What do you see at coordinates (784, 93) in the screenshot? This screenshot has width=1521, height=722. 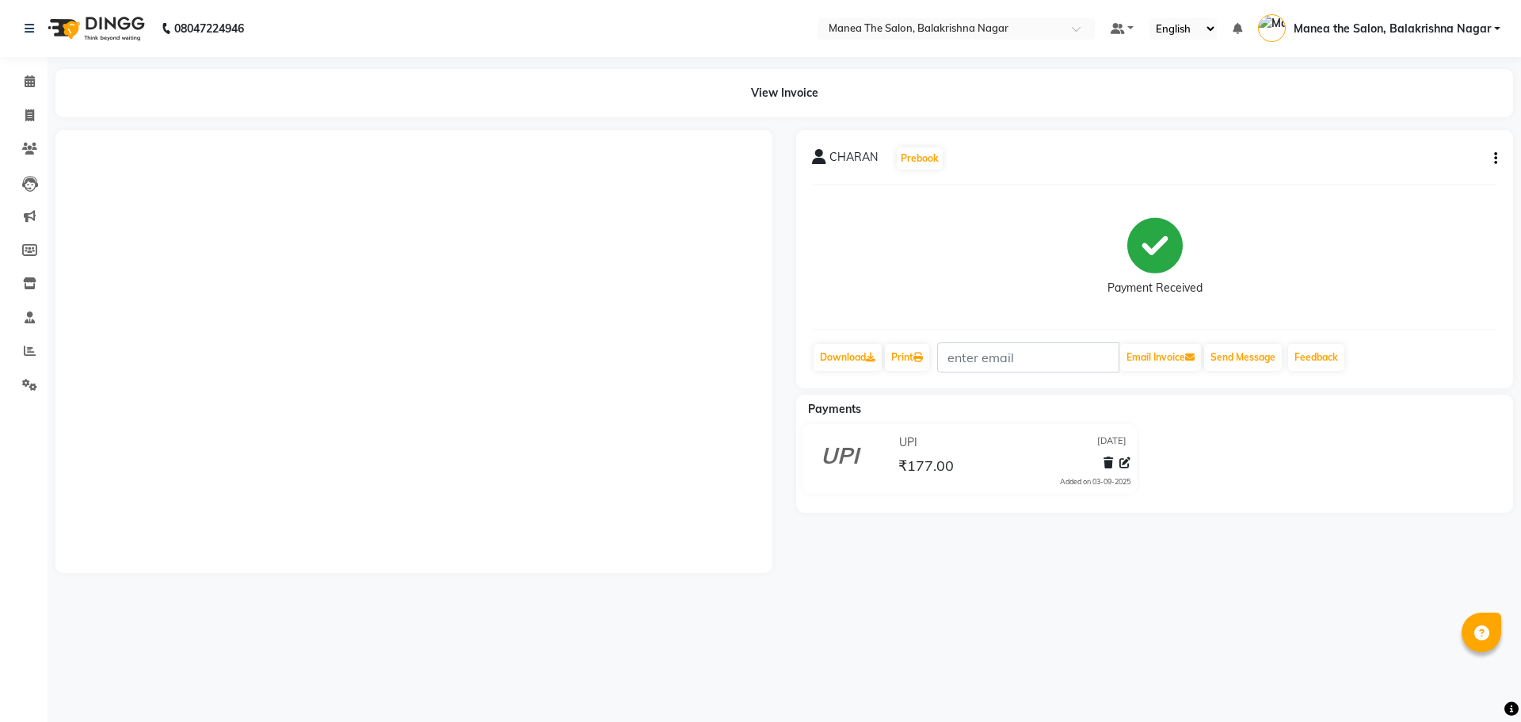 I see `div: View Invoice` at bounding box center [784, 93].